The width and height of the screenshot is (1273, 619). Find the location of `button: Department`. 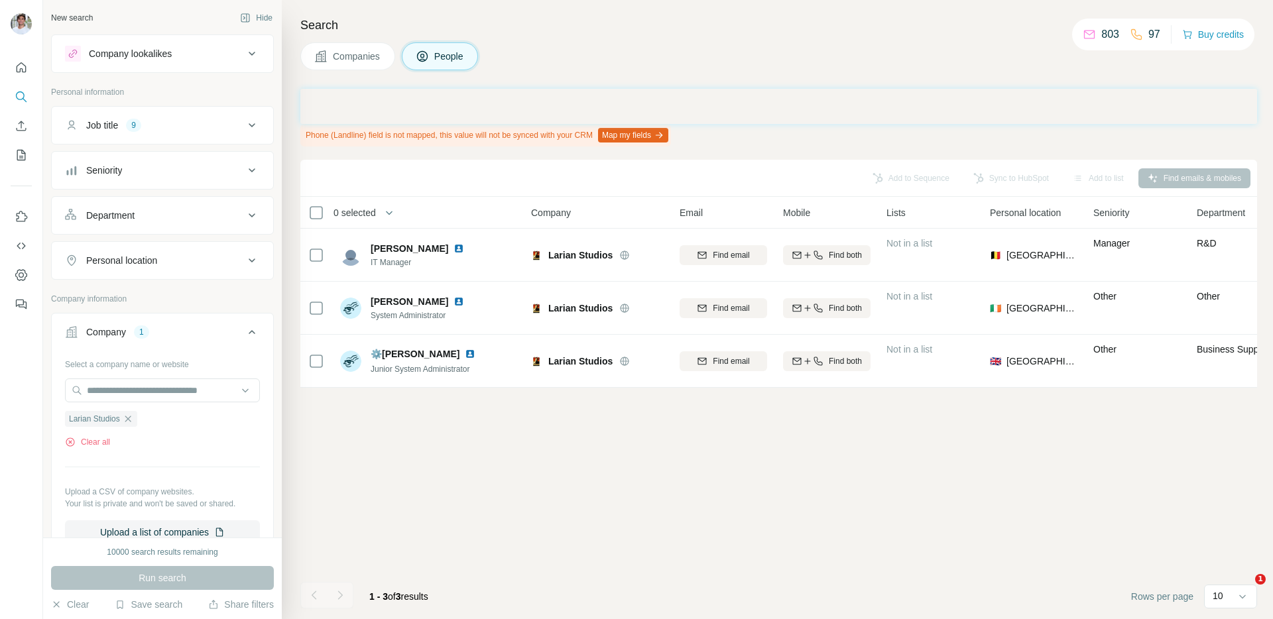

button: Department is located at coordinates (162, 216).